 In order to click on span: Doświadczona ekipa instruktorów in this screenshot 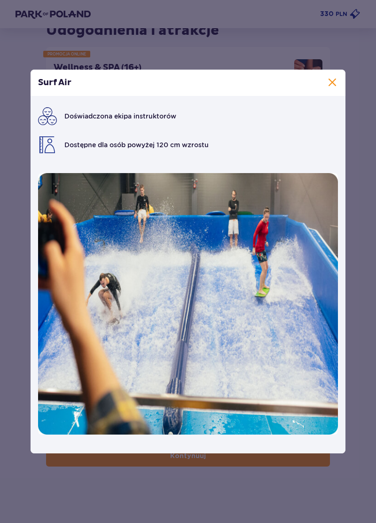, I will do `click(120, 116)`.